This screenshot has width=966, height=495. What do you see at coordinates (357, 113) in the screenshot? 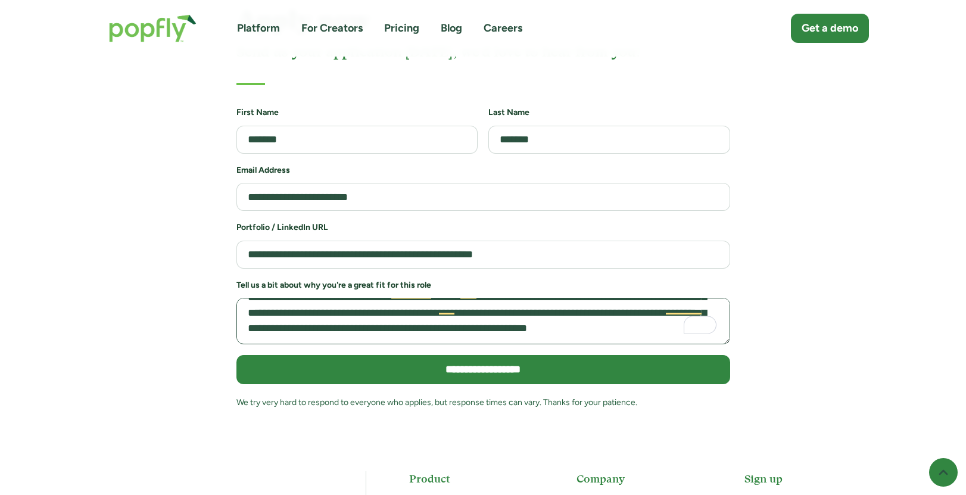
I see `h6: First Name` at bounding box center [357, 113].